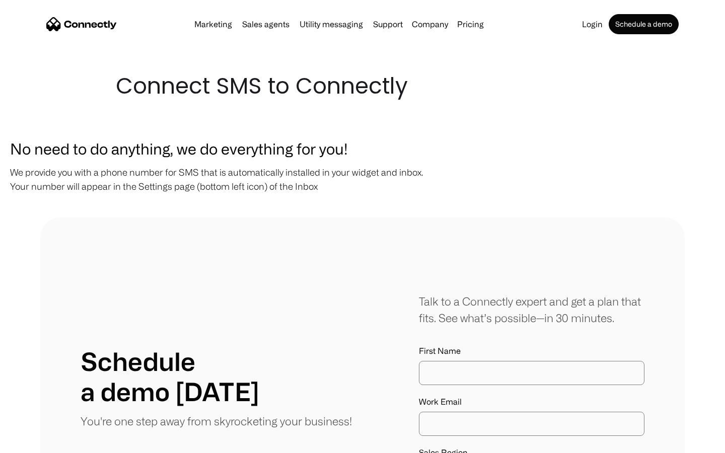  I want to click on aside: Language selected: English, so click(35, 443).